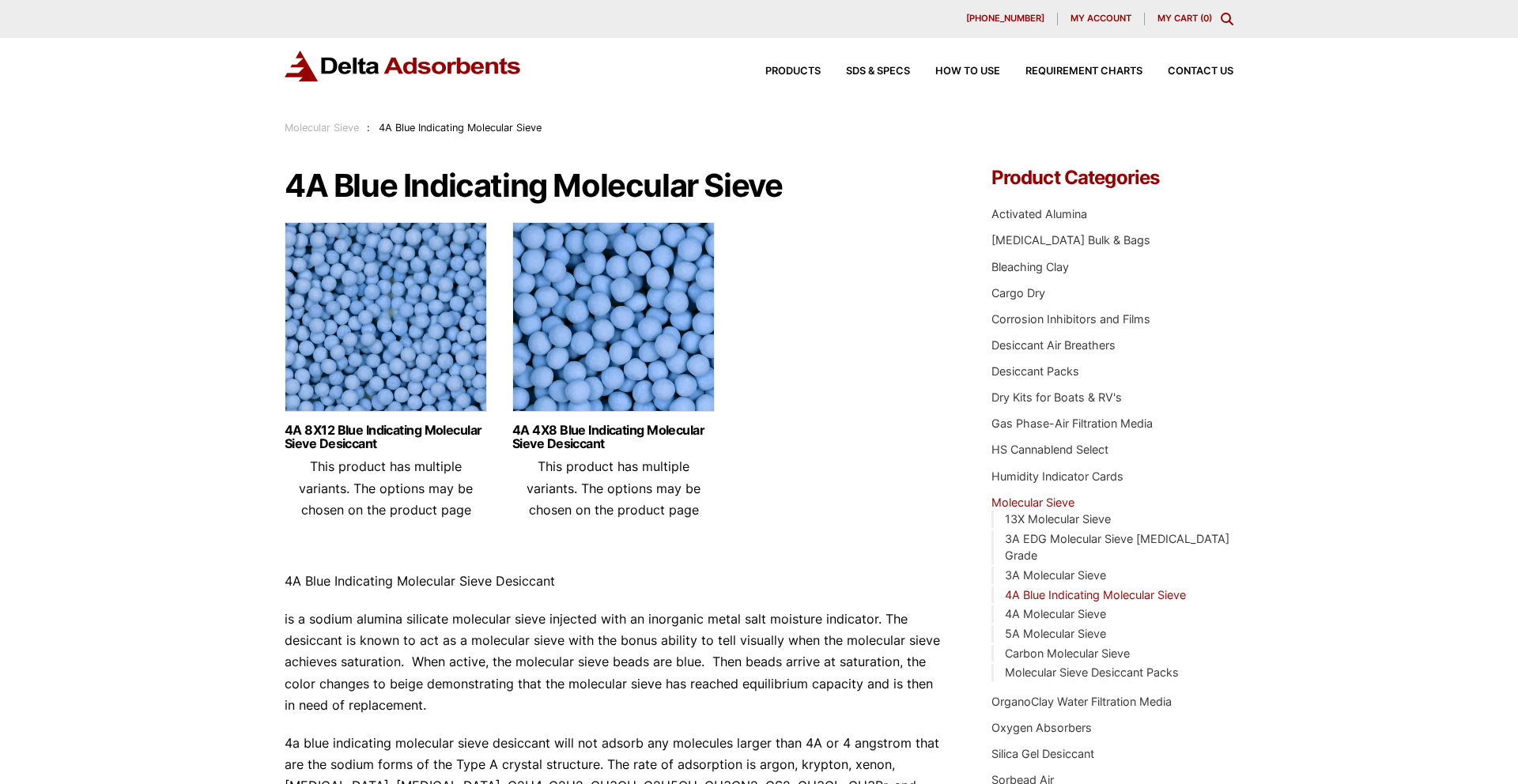 The height and width of the screenshot is (784, 1518). Describe the element at coordinates (1058, 519) in the screenshot. I see `a: 13X Molecular Sieve` at that location.